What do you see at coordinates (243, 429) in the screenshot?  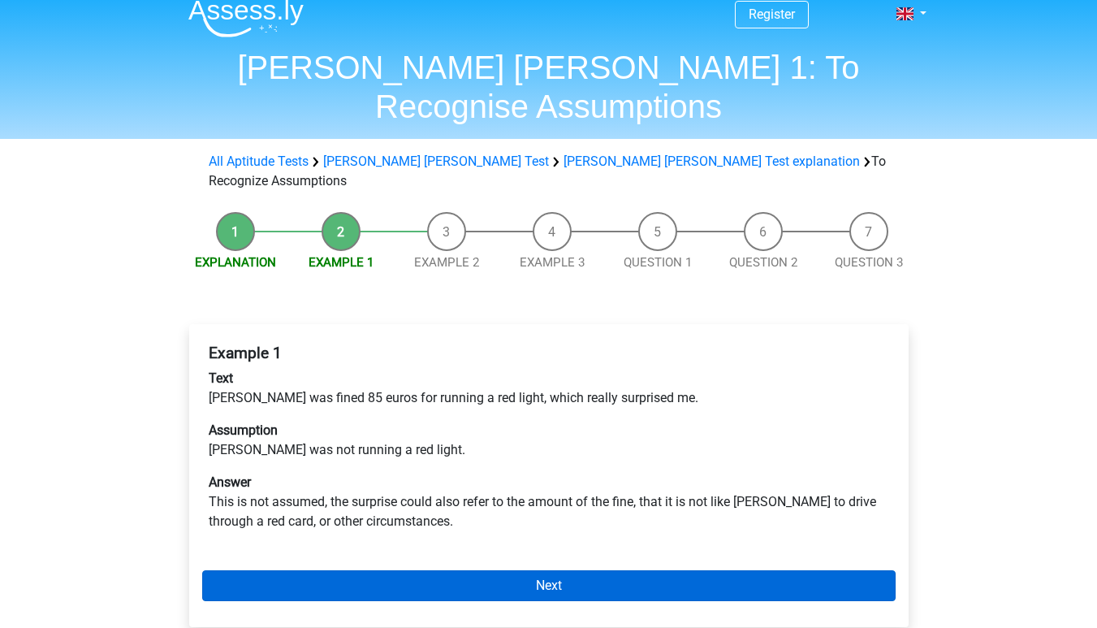 I see `b: Assumption` at bounding box center [243, 429].